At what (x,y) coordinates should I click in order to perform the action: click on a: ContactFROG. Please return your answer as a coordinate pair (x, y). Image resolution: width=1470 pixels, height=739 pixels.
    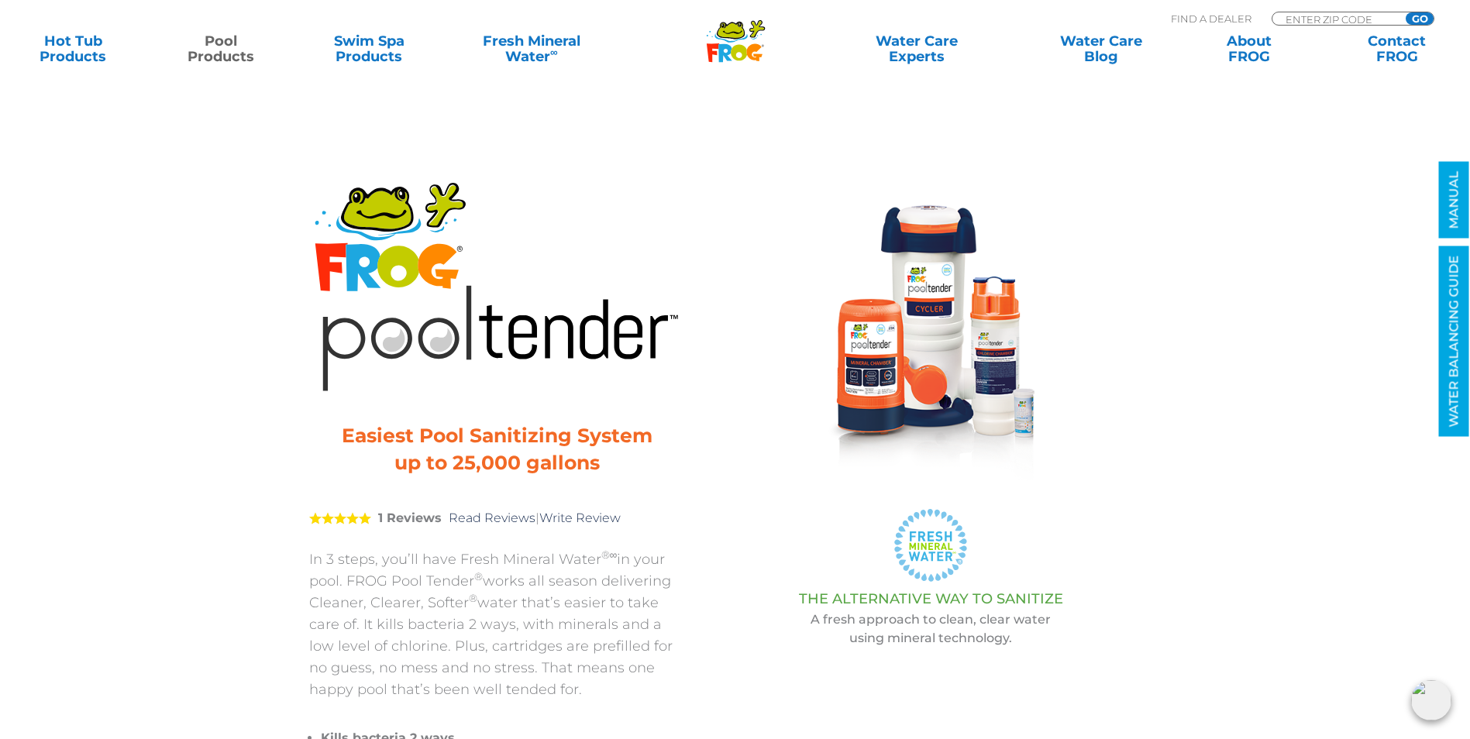
    Looking at the image, I should click on (1396, 49).